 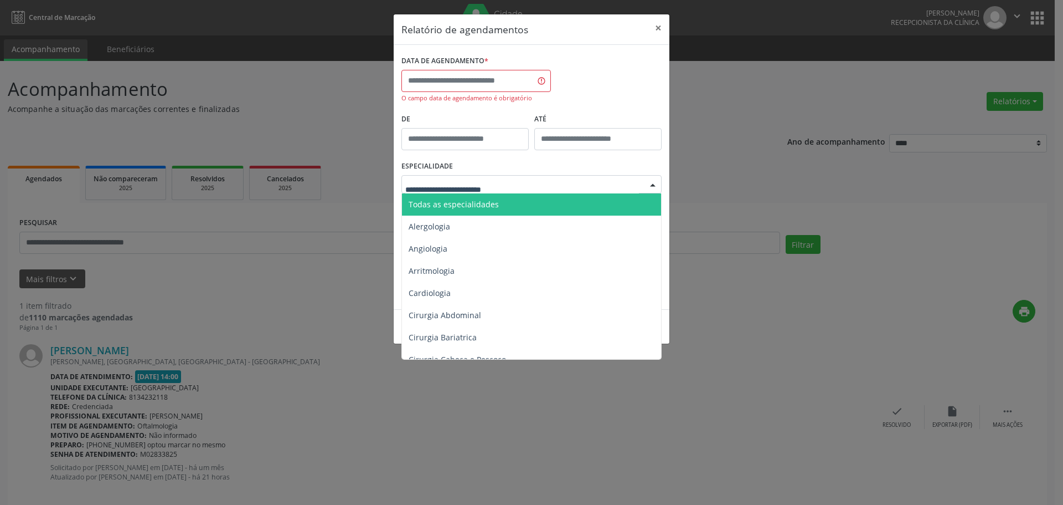 What do you see at coordinates (431, 270) in the screenshot?
I see `span: Arritmologia` at bounding box center [431, 270].